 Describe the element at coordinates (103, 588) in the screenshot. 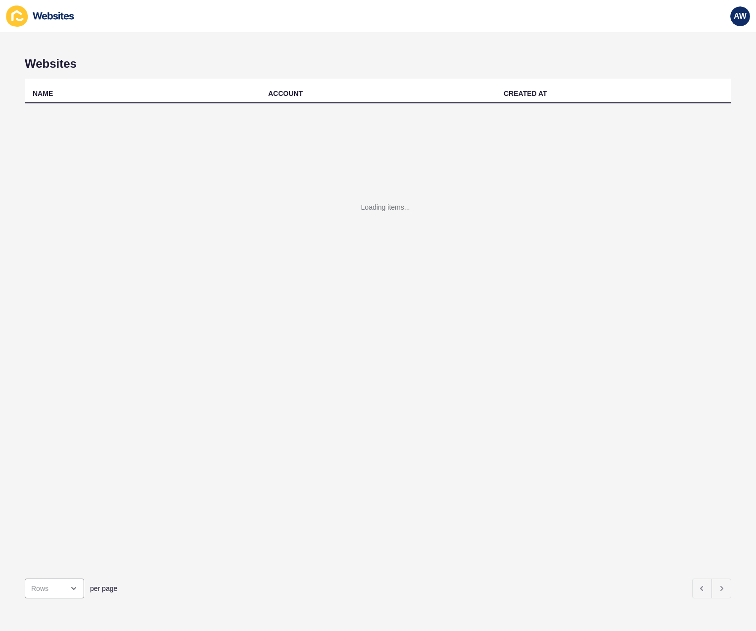

I see `span: per page` at that location.